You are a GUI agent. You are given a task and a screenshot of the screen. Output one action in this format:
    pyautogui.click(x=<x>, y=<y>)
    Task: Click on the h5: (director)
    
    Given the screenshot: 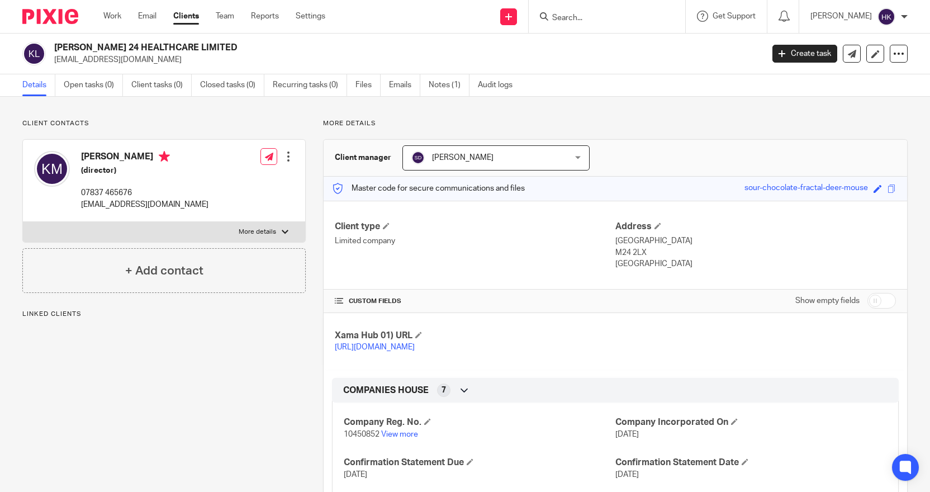 What is the action you would take?
    pyautogui.click(x=145, y=171)
    